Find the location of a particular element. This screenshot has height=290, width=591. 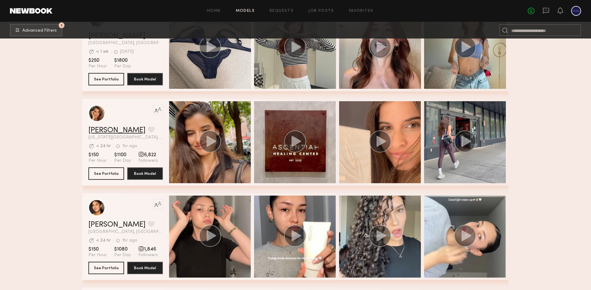

button: 1Advanced Filters is located at coordinates (36, 30).